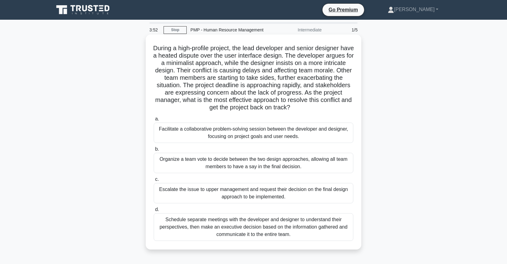 This screenshot has height=264, width=507. Describe the element at coordinates (157, 179) in the screenshot. I see `span: c.` at that location.